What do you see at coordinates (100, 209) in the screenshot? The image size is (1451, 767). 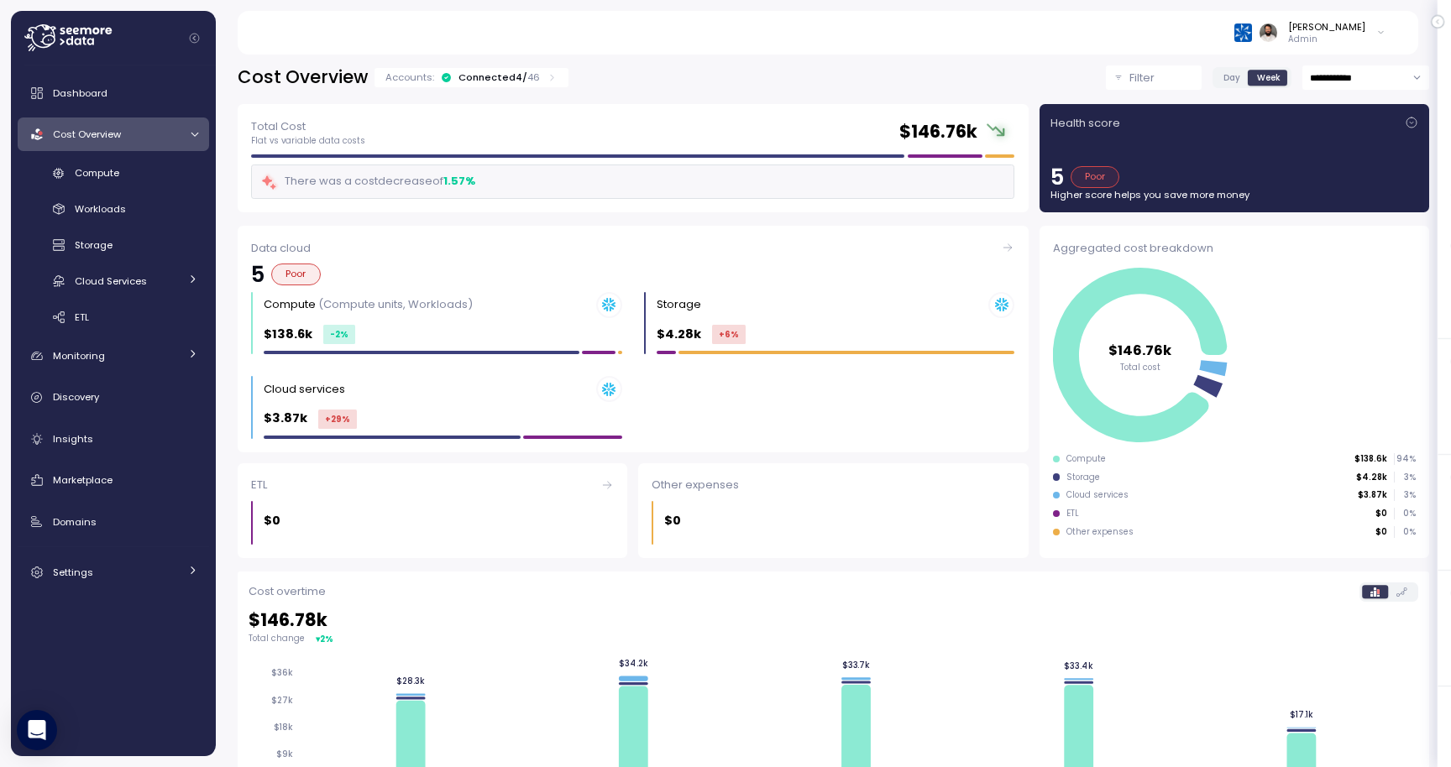 I see `span: Workloads` at bounding box center [100, 209].